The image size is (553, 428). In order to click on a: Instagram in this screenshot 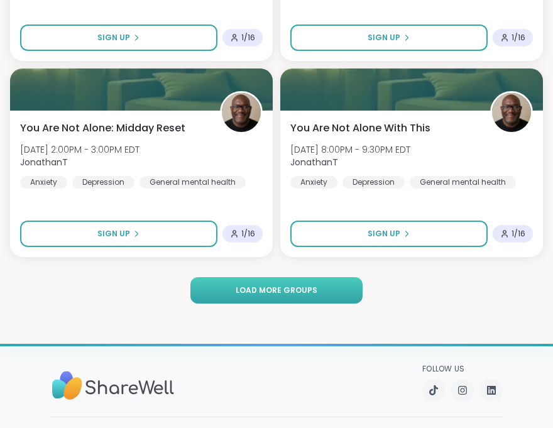, I will do `click(463, 390)`.